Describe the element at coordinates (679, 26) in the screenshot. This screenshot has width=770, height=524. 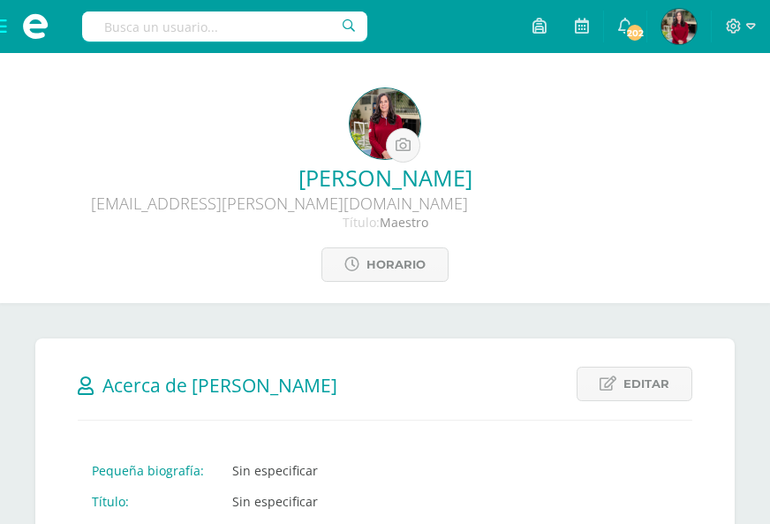
I see `img: afd7e76de556f4dd3d403f9d21d2ff59.png` at that location.